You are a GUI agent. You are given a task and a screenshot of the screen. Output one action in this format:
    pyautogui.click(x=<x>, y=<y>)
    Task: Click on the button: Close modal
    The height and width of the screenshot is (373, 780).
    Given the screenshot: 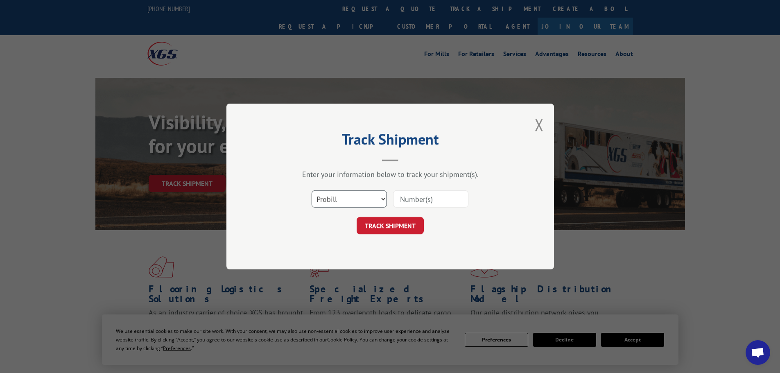 What is the action you would take?
    pyautogui.click(x=539, y=125)
    